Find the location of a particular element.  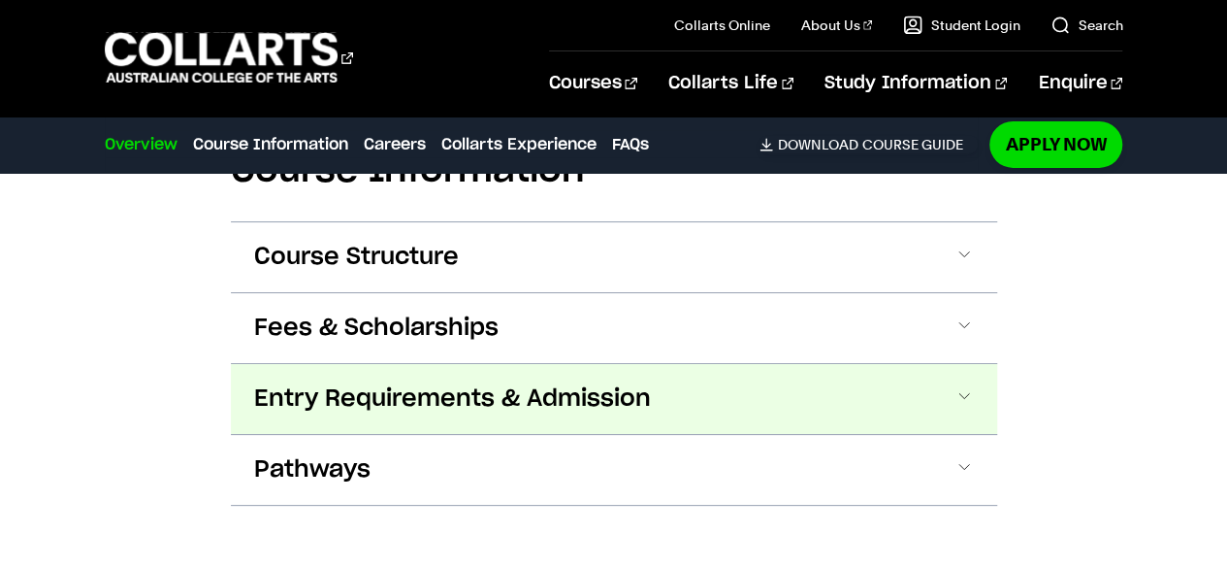

button: Course Structure is located at coordinates (614, 257).